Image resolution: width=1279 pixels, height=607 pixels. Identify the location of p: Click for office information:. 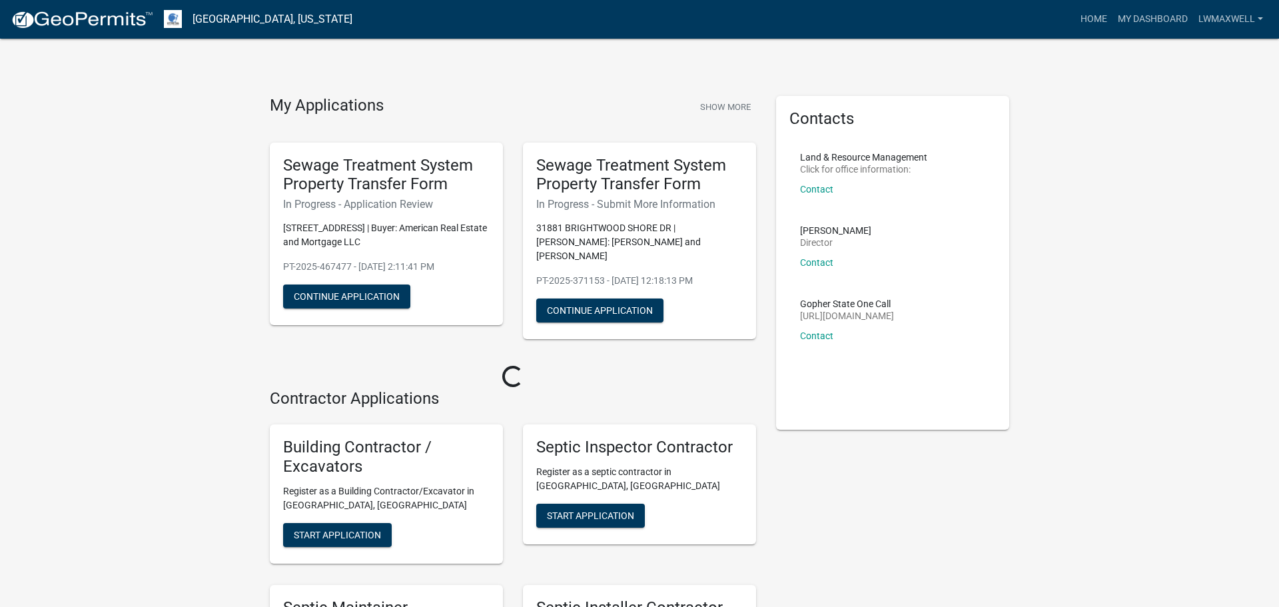
(864, 169).